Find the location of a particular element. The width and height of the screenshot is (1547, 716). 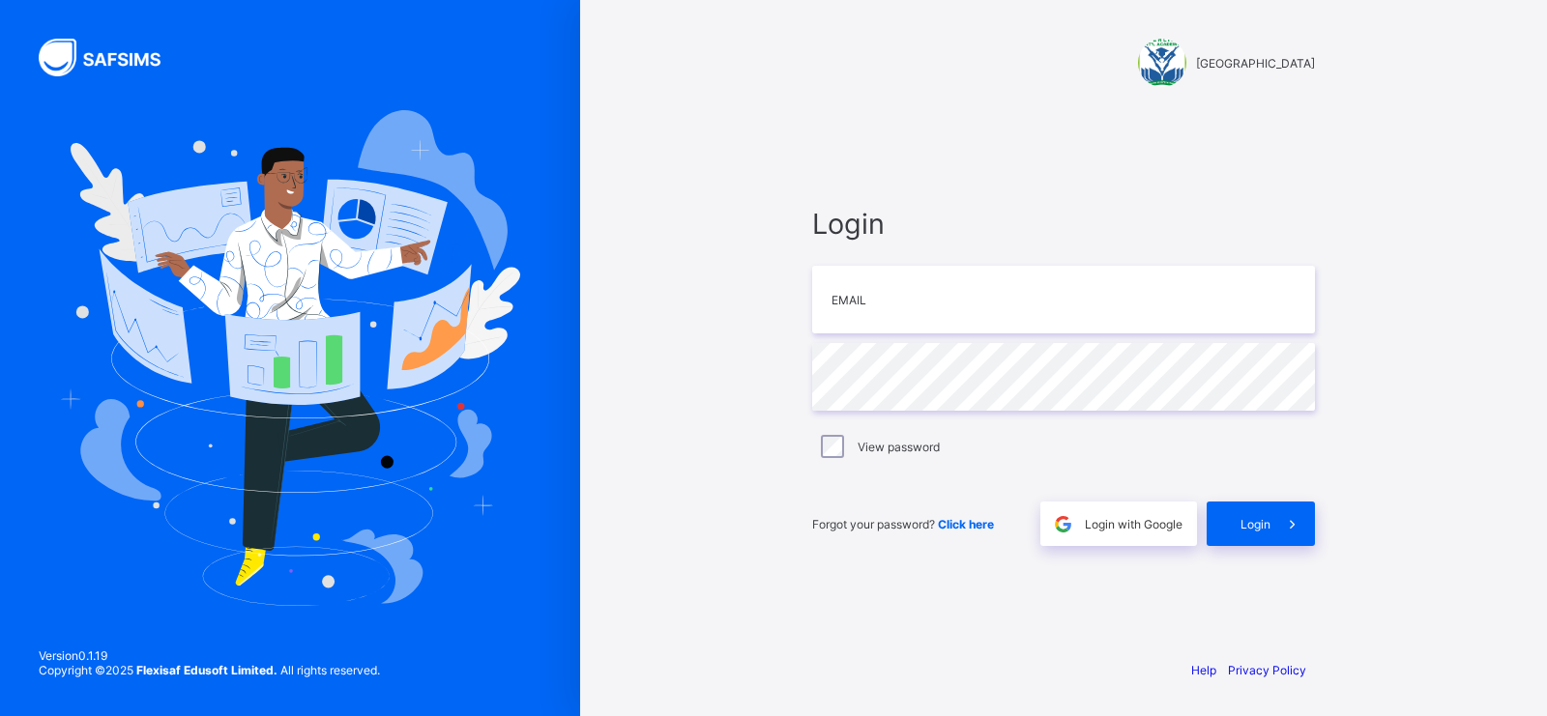

img: google.396cfc9801f0270233282035f929180a.svg is located at coordinates (1062, 524).